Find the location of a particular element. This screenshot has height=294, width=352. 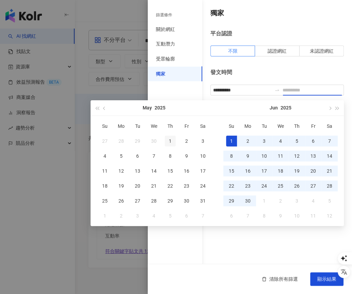

div: 6 is located at coordinates (231, 216).